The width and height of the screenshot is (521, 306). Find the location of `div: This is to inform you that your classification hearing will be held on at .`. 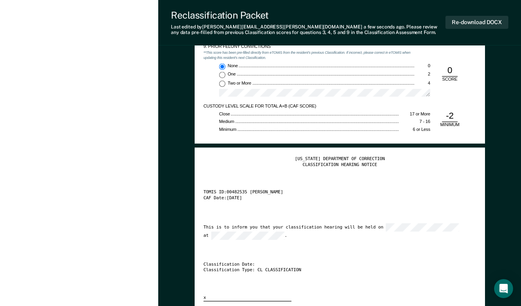

div: This is to inform you that your classification hearing will be held on at . is located at coordinates (333, 232).